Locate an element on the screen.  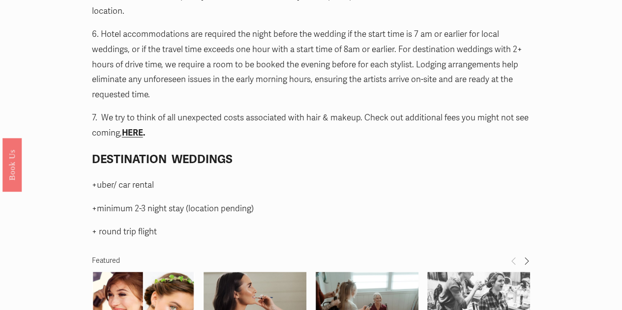
p: +minimum 2-3 night stay (location pending) is located at coordinates (311, 209).